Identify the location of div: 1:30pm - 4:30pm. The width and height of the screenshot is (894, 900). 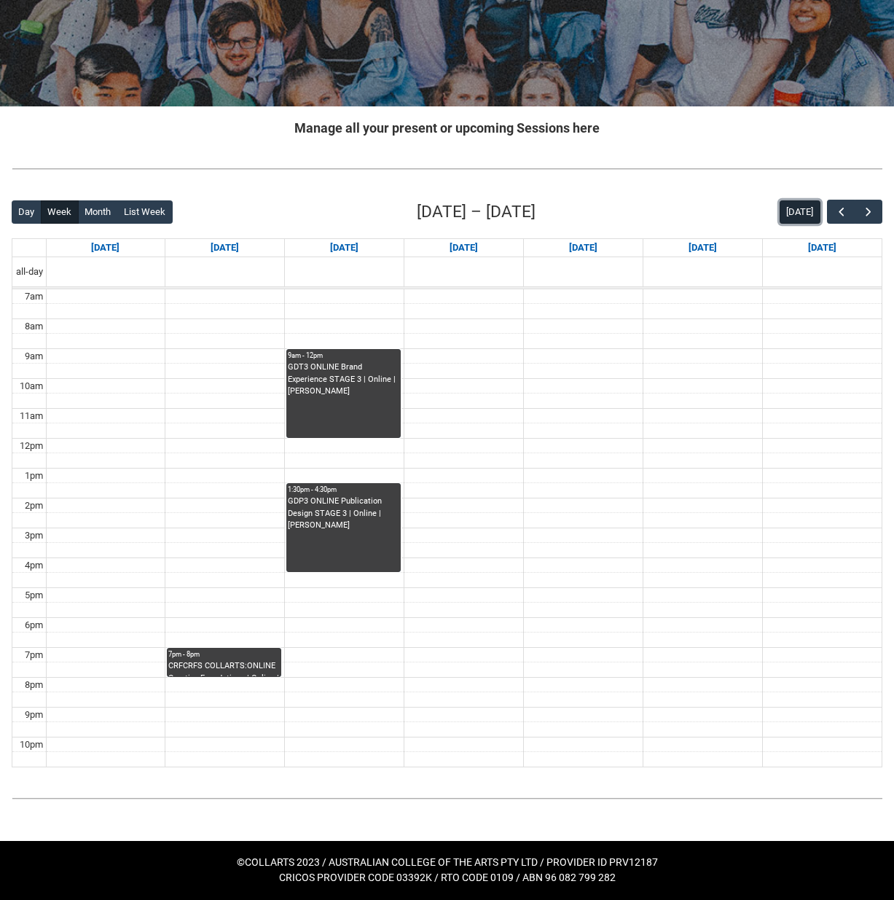
(343, 490).